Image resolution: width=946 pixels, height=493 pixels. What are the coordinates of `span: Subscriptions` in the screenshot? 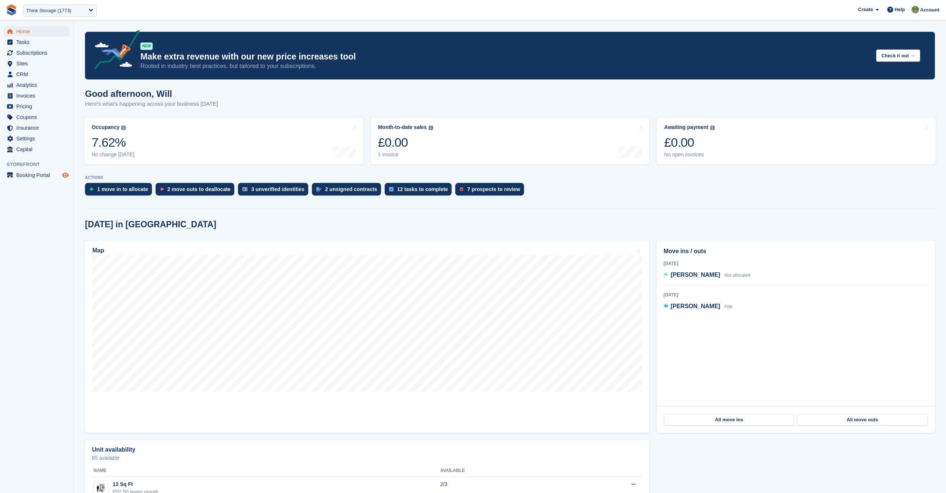 It's located at (38, 53).